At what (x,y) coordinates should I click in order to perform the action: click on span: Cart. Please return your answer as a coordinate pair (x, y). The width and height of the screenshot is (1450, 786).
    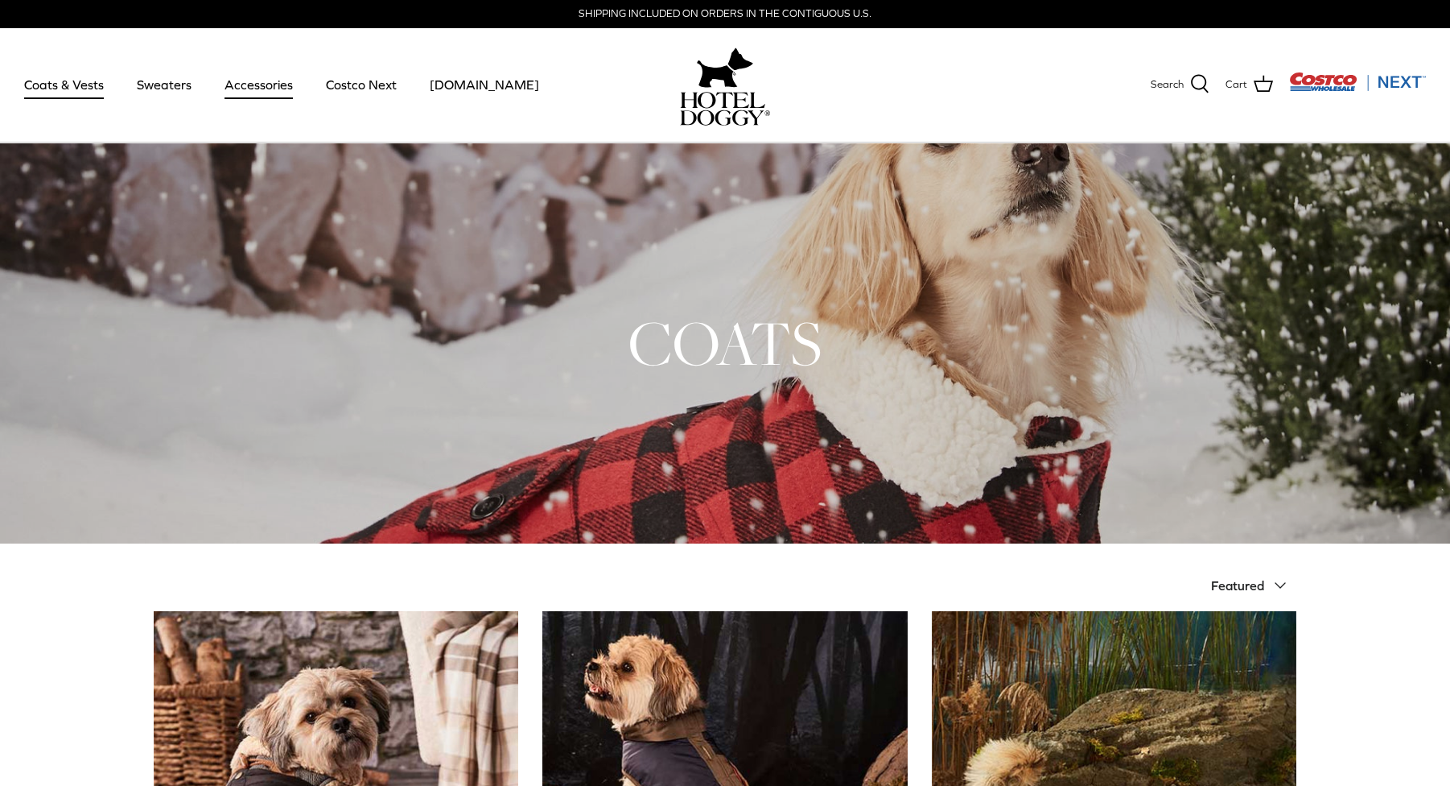
    Looking at the image, I should click on (1236, 85).